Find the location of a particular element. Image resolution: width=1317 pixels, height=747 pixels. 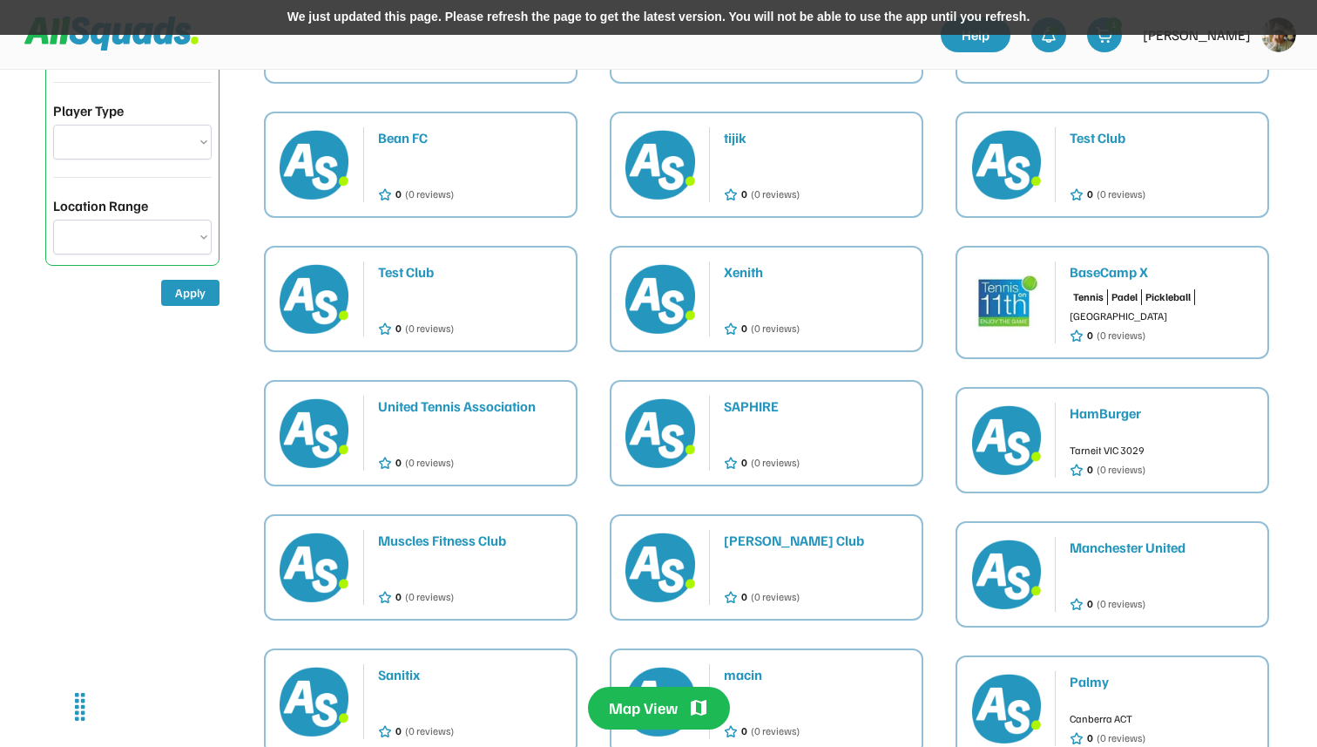

div: Sanitix is located at coordinates (470, 674).